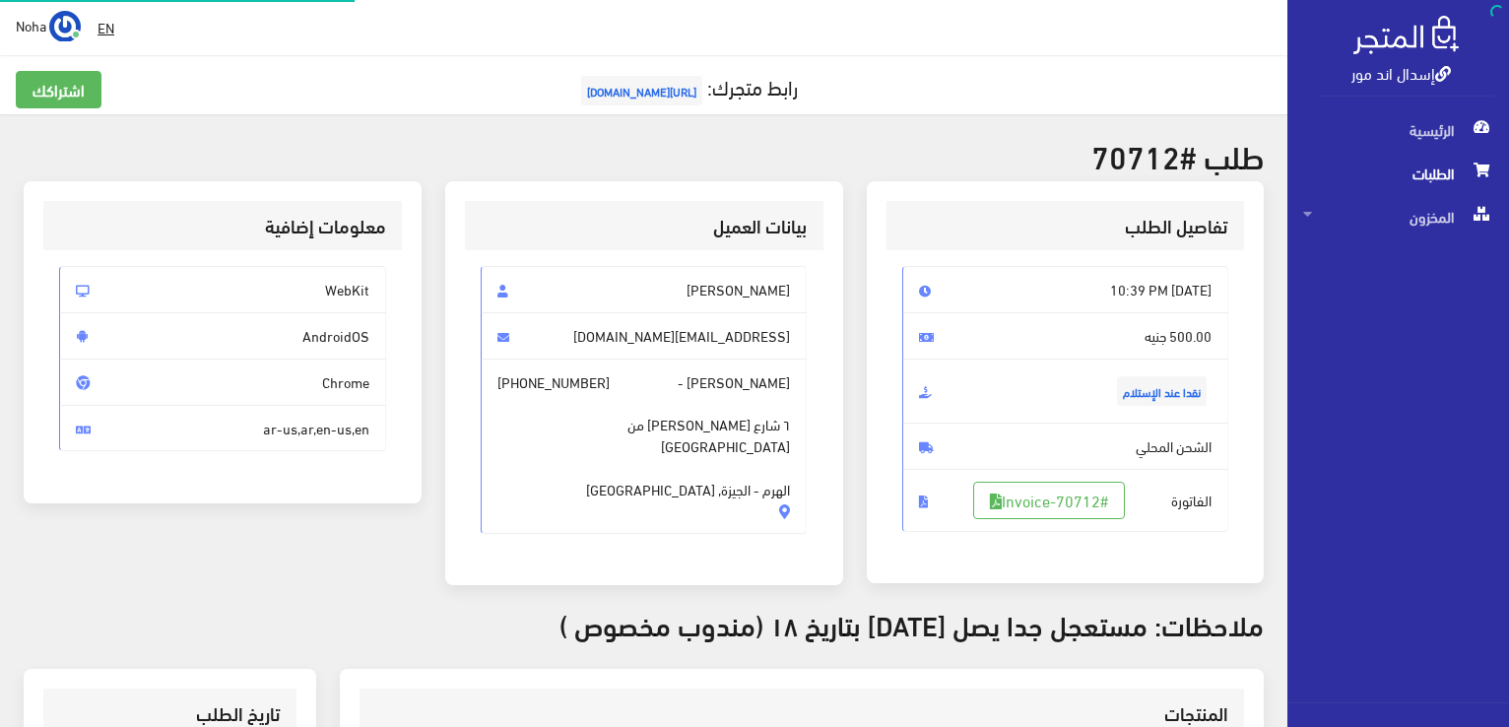 The width and height of the screenshot is (1509, 727). Describe the element at coordinates (1397, 217) in the screenshot. I see `span: المخزون` at that location.